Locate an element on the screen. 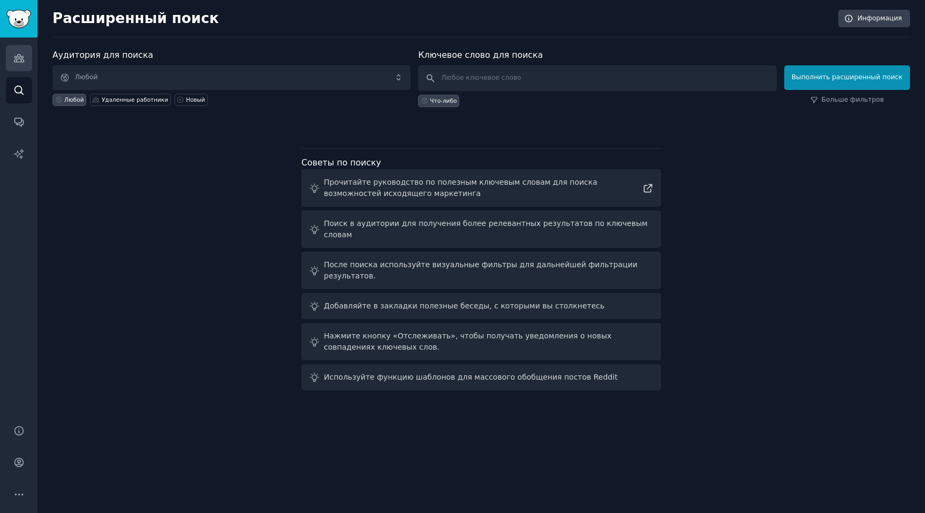 This screenshot has width=925, height=513. font: Что-либо is located at coordinates (443, 101).